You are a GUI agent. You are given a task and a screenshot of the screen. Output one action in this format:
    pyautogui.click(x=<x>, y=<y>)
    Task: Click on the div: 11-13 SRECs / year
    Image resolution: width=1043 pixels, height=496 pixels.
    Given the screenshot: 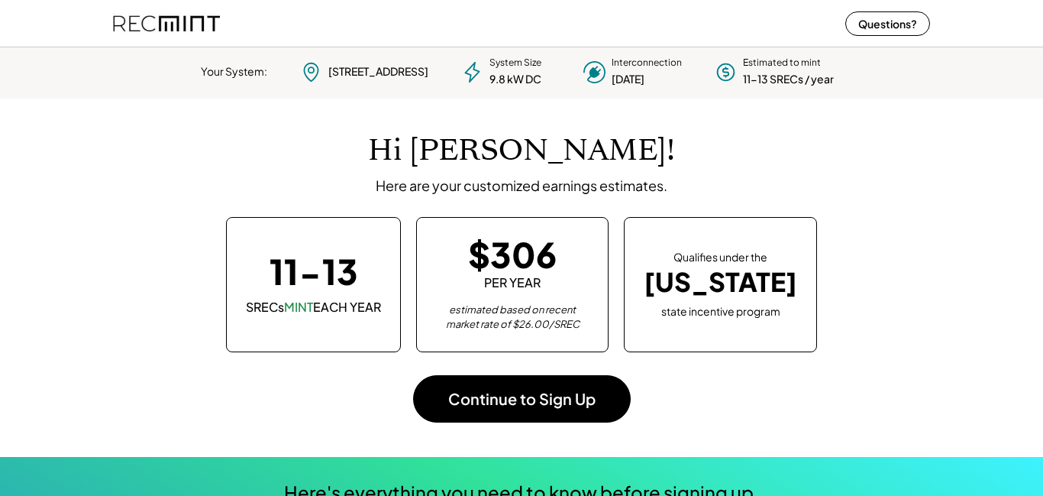 What is the action you would take?
    pyautogui.click(x=788, y=79)
    